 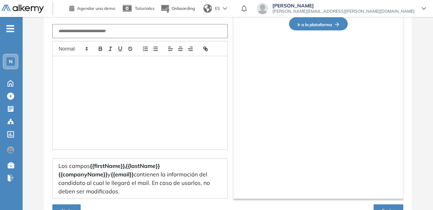 I want to click on div: Los campos y contienen la información del candidato al cual le llegará el mail. En caso de usarlo..., so click(x=140, y=179).